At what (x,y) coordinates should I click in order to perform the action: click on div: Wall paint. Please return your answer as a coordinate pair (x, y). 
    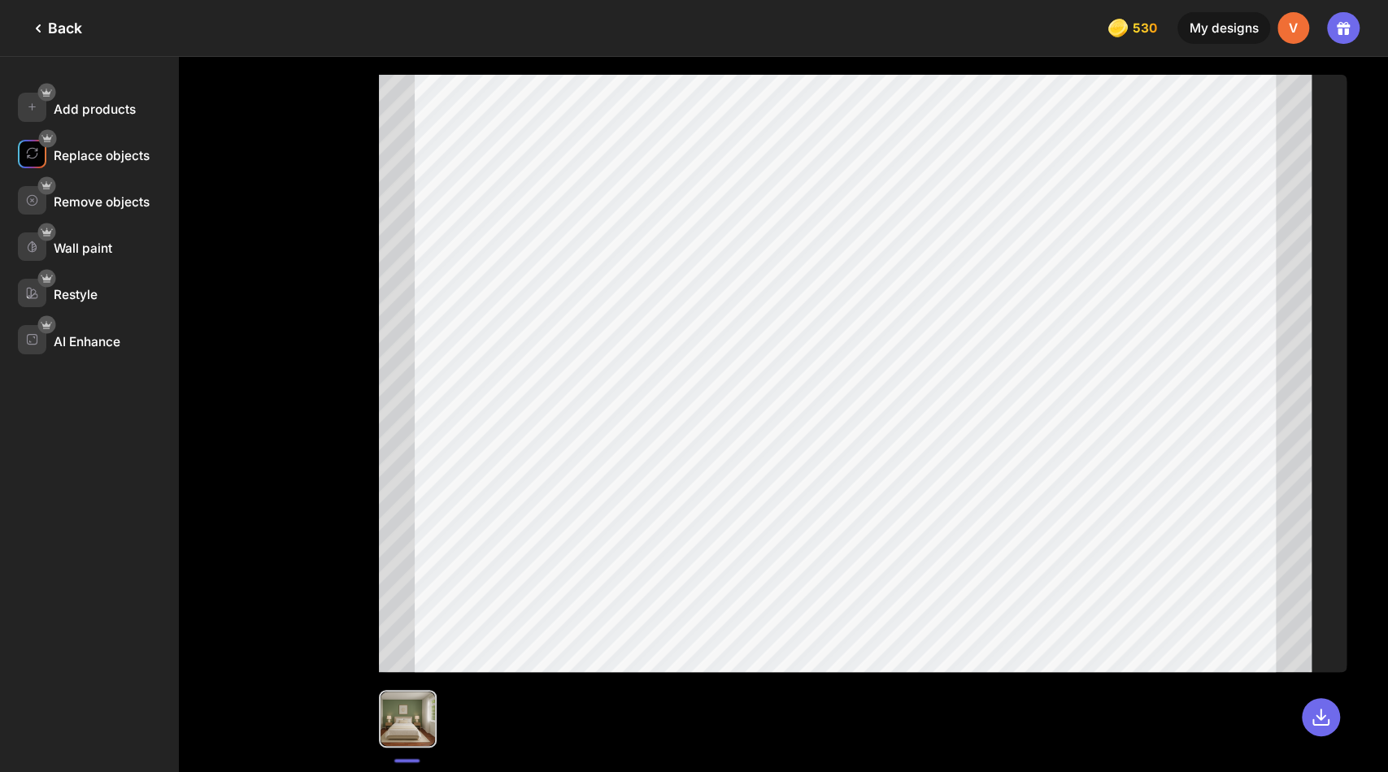
    Looking at the image, I should click on (83, 248).